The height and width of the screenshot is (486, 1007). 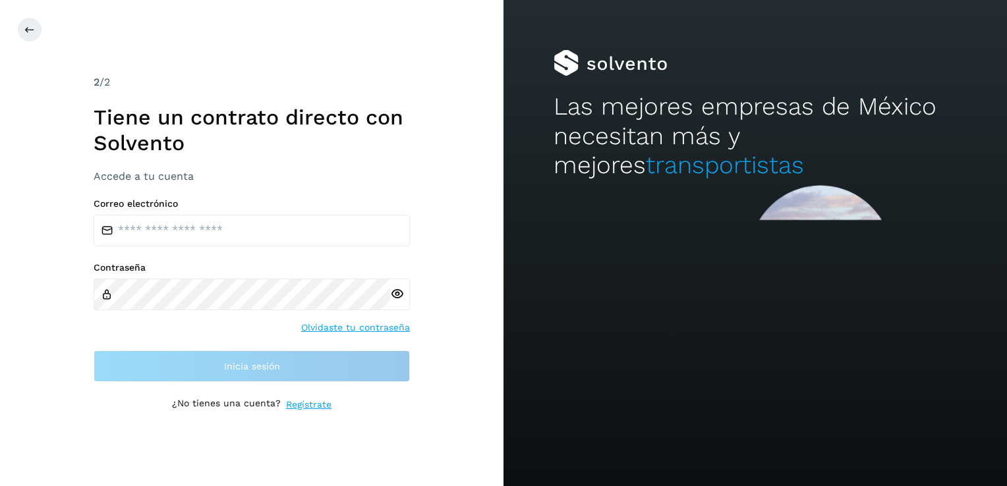 What do you see at coordinates (754, 136) in the screenshot?
I see `h2: Las mejores empresas de México necesitan más y mejores` at bounding box center [754, 136].